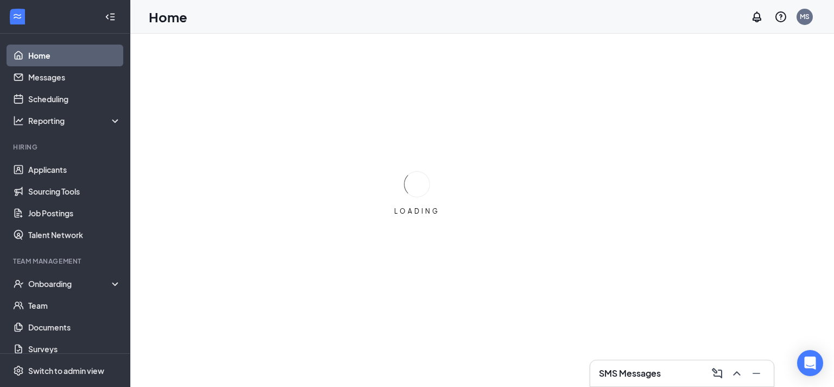  I want to click on button: ComposeMessage, so click(717, 373).